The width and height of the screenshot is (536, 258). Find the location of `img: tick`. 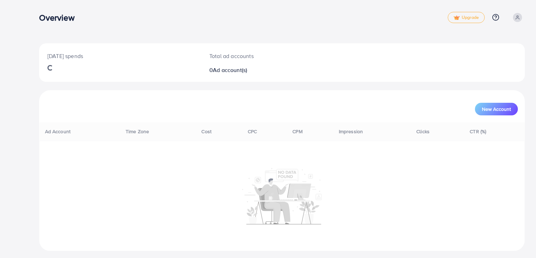

img: tick is located at coordinates (456, 18).